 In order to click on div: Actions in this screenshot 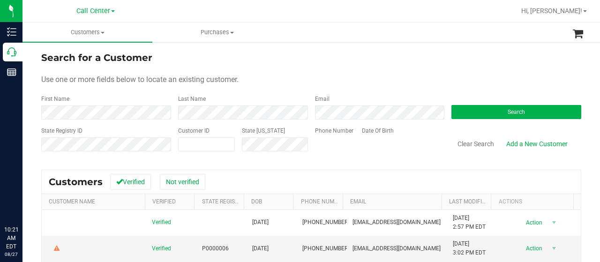, I will do `click(535, 202)`.